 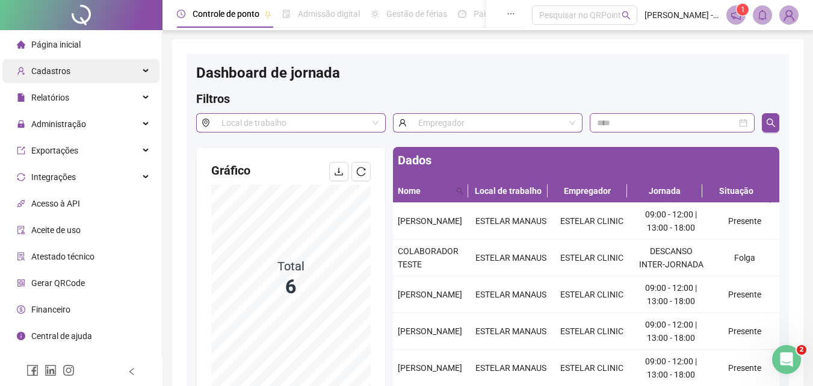 What do you see at coordinates (268, 14) in the screenshot?
I see `span: pushpin` at bounding box center [268, 14].